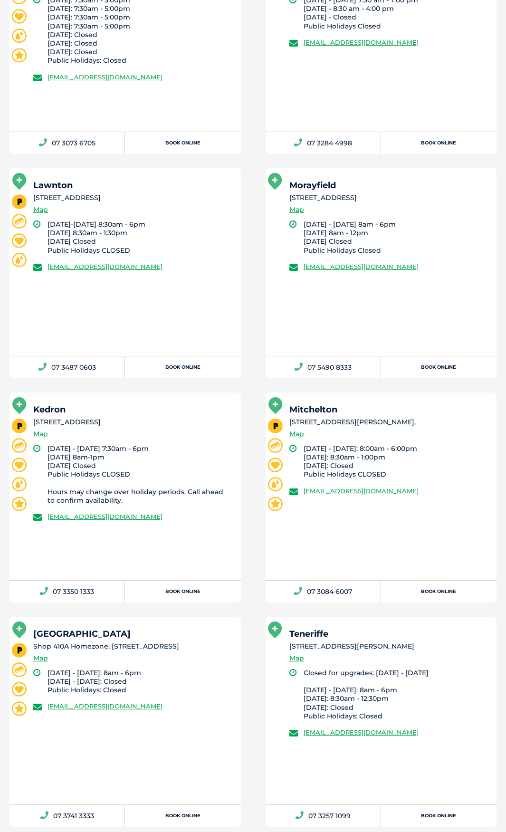 The height and width of the screenshot is (832, 506). Describe the element at coordinates (67, 367) in the screenshot. I see `a: 07 3487 0603` at that location.